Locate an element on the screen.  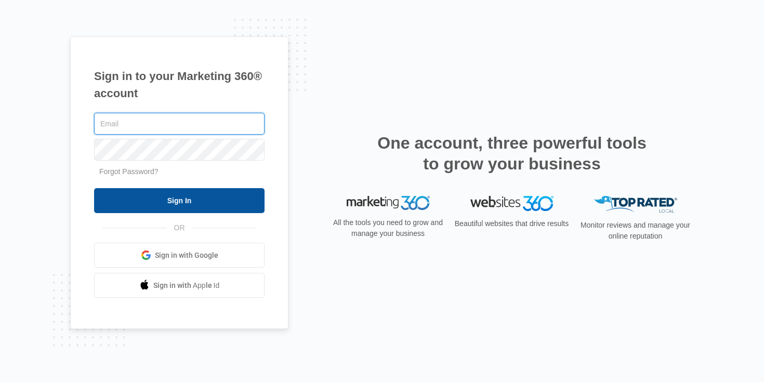
a: Forgot Password? is located at coordinates (129, 172).